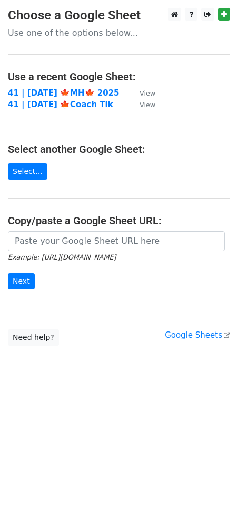 Image resolution: width=238 pixels, height=508 pixels. I want to click on h3: Choose a Google Sheet, so click(119, 15).